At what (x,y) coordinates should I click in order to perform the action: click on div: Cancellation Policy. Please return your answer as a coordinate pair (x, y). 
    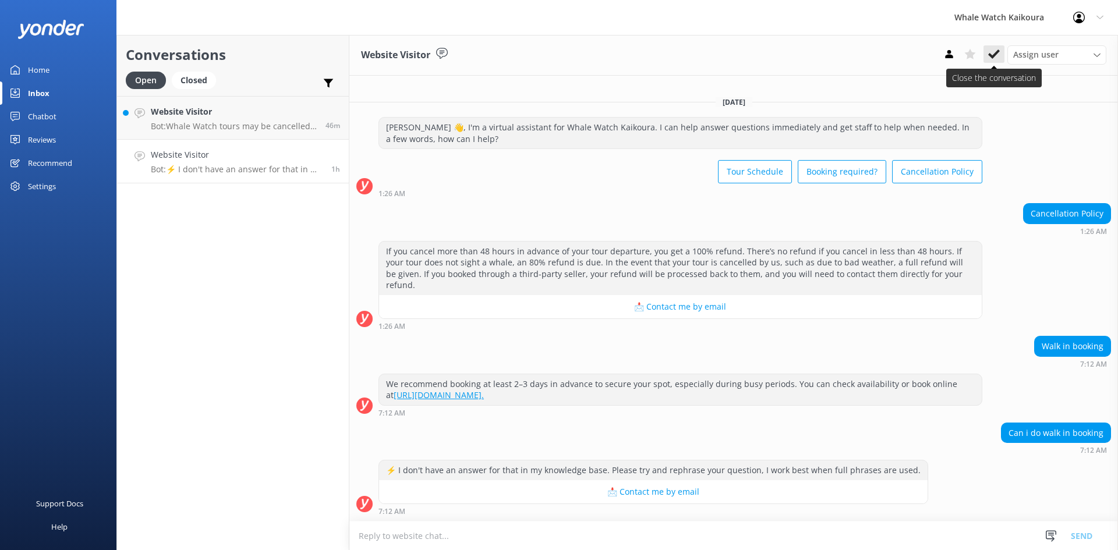
    Looking at the image, I should click on (1067, 214).